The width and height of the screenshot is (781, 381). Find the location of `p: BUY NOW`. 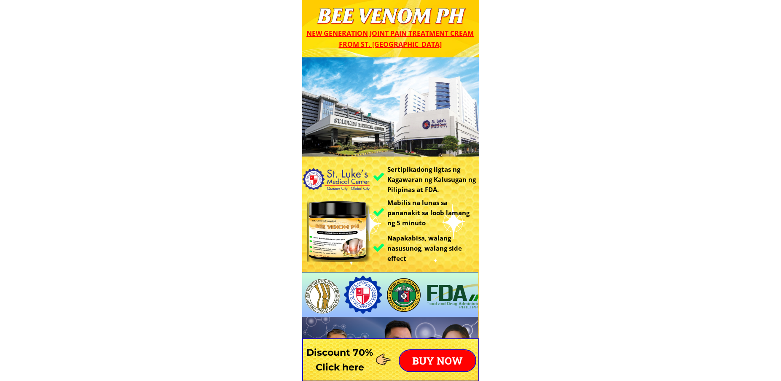

p: BUY NOW is located at coordinates (438, 360).